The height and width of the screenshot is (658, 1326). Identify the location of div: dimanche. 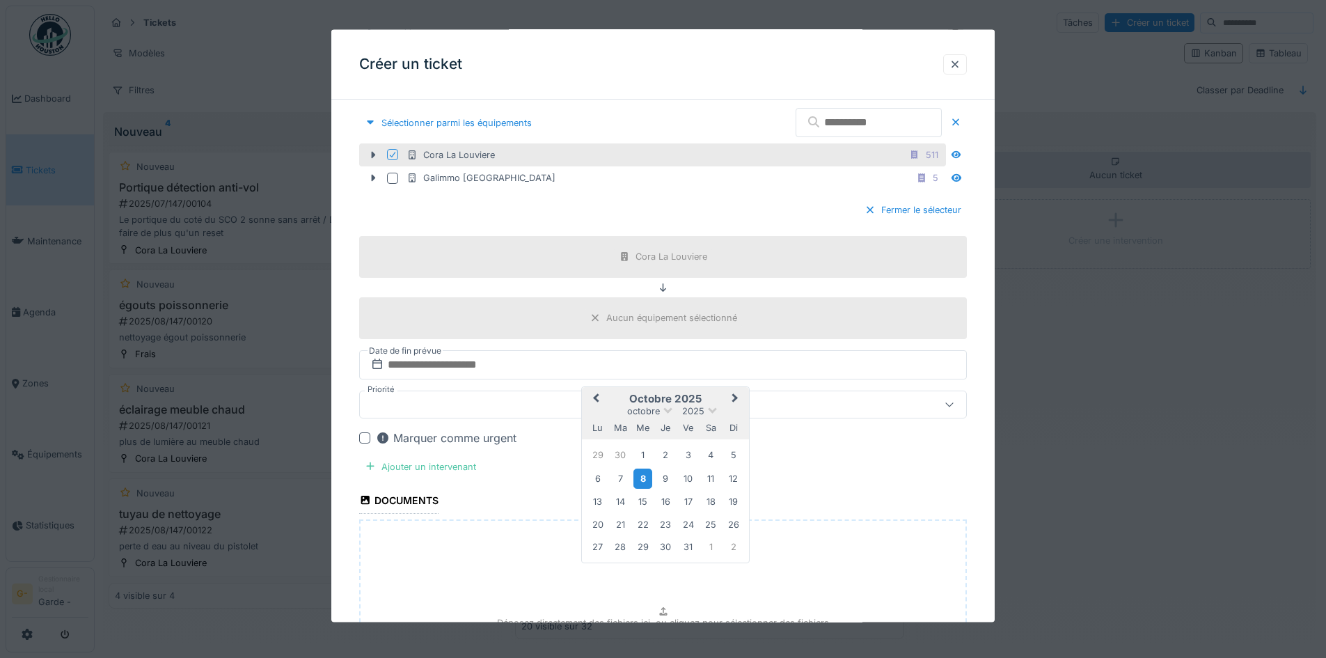
(733, 428).